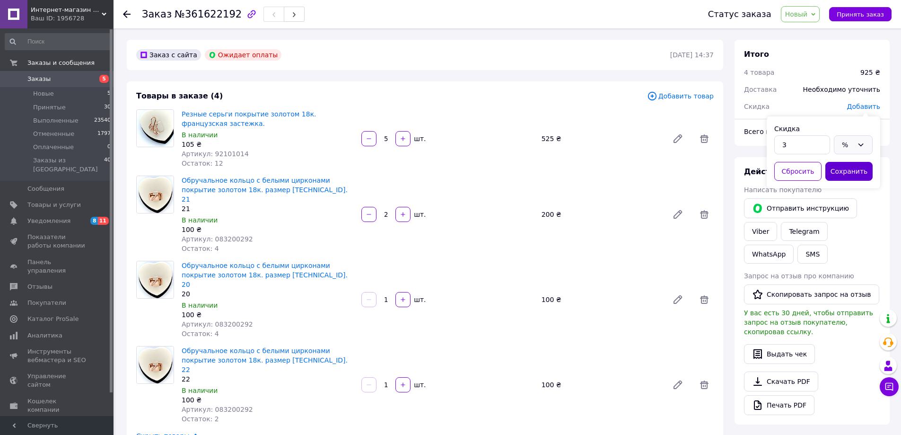  I want to click on span: Оплаченные, so click(53, 147).